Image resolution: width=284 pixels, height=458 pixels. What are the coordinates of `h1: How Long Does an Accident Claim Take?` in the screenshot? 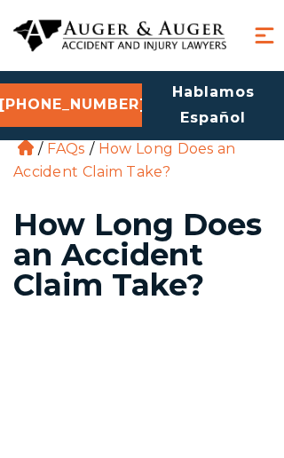 It's located at (142, 255).